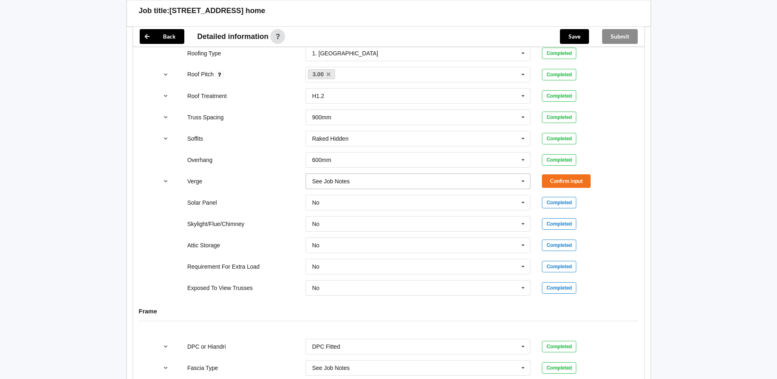 The width and height of the screenshot is (777, 379). What do you see at coordinates (322, 74) in the screenshot?
I see `a: 3.00` at bounding box center [322, 74].